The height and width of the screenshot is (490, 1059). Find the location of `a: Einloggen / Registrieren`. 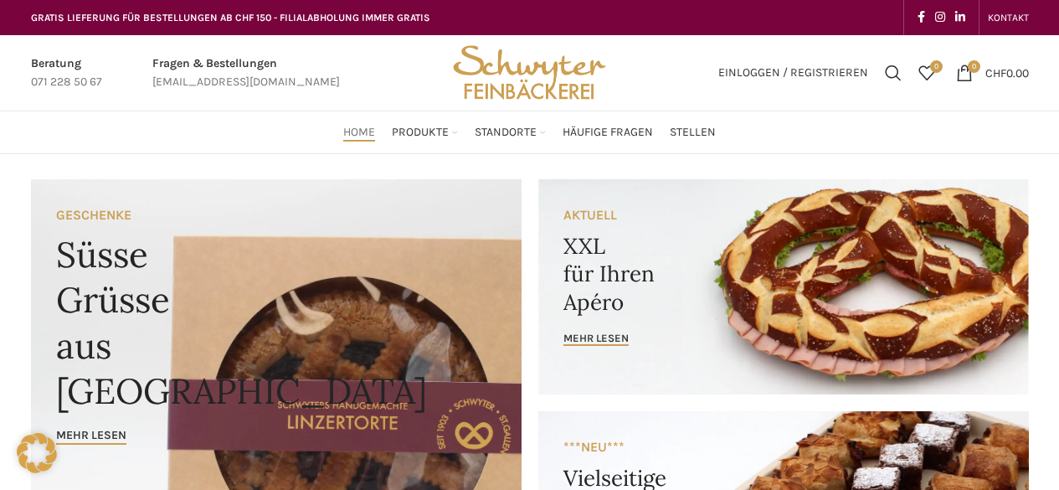

a: Einloggen / Registrieren is located at coordinates (793, 73).